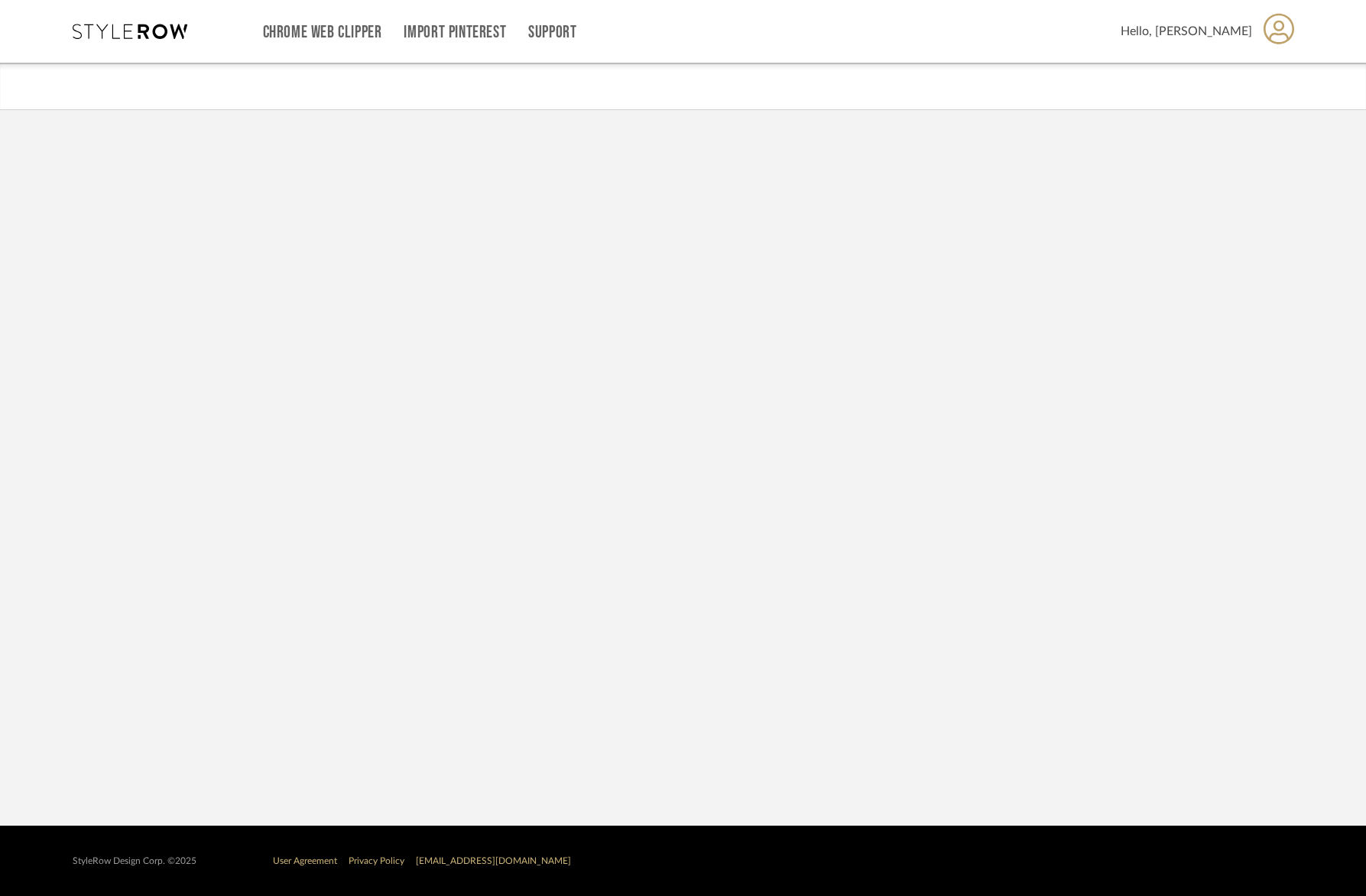 This screenshot has width=1366, height=896. What do you see at coordinates (552, 32) in the screenshot?
I see `a: Support` at bounding box center [552, 32].